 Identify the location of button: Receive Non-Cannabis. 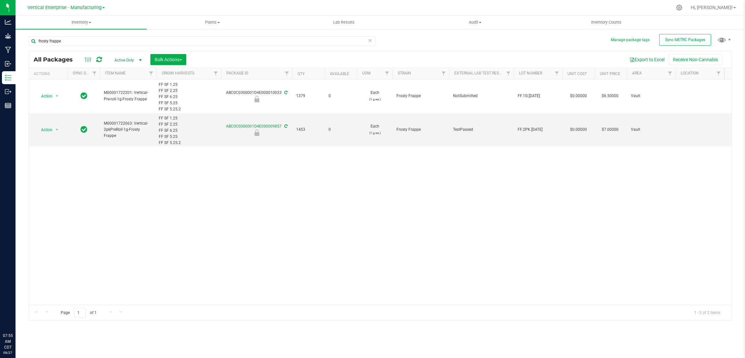
(695, 59).